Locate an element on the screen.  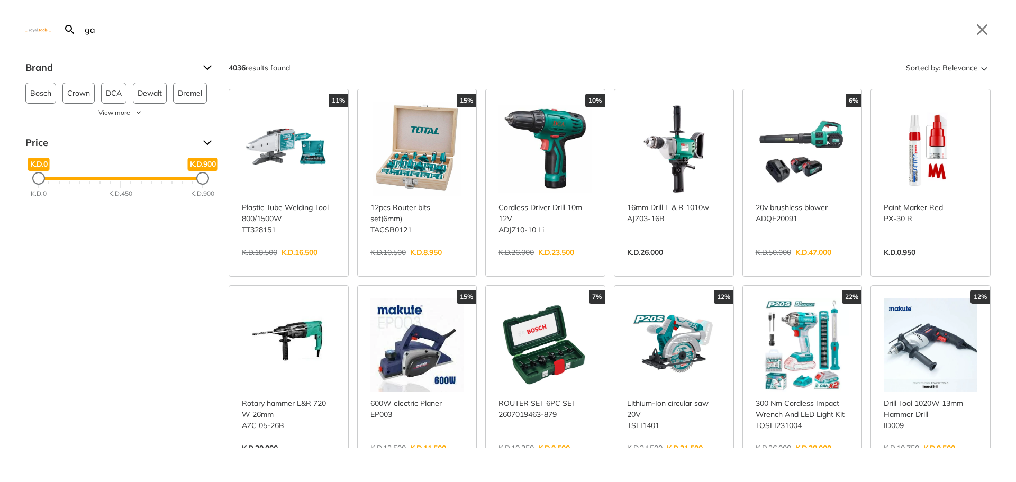
button: Dewalt is located at coordinates (150, 93).